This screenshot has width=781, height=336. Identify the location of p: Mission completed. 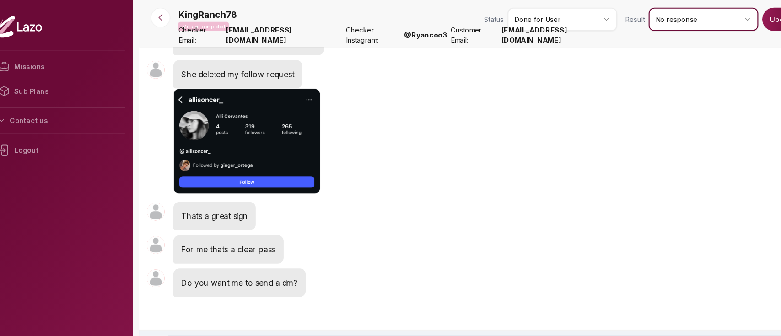
(203, 25).